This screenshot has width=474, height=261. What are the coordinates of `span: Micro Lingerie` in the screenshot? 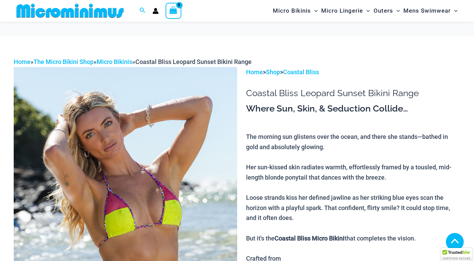 It's located at (342, 11).